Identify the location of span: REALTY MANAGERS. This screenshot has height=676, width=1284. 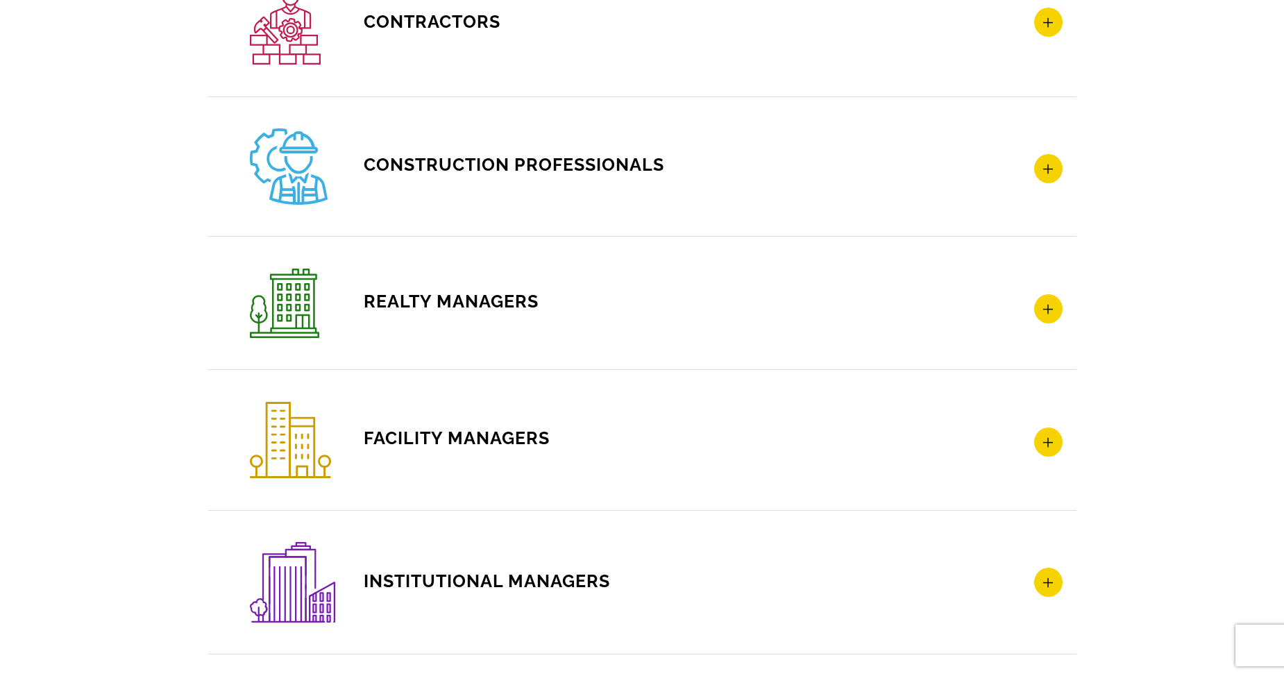
(394, 301).